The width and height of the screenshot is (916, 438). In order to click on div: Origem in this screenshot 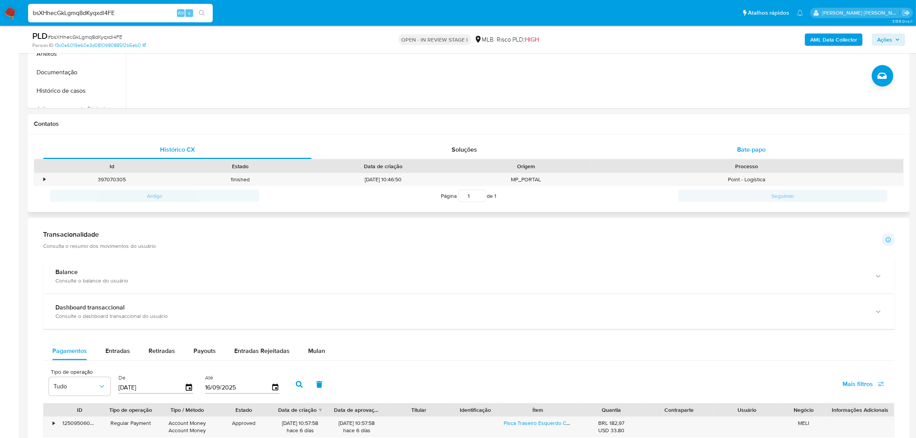, I will do `click(526, 166)`.